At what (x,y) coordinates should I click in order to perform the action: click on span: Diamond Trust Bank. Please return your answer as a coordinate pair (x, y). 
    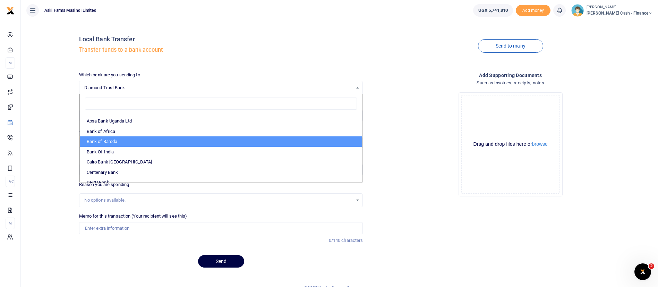
    Looking at the image, I should click on (218, 88).